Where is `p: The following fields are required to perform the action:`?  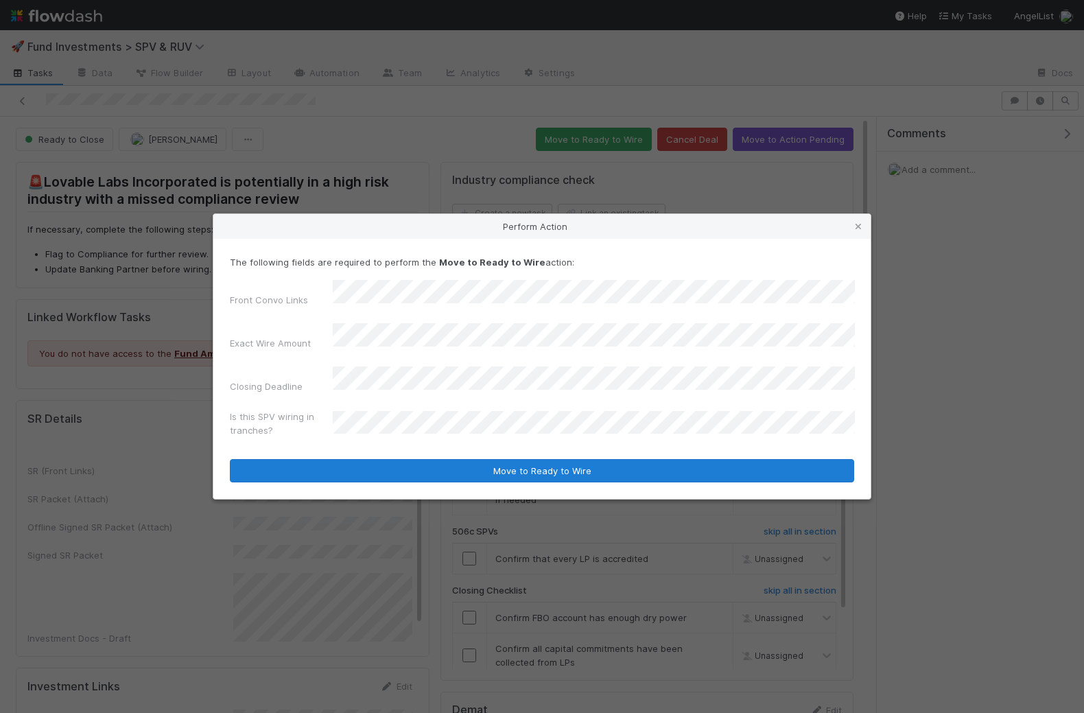 p: The following fields are required to perform the action: is located at coordinates (542, 262).